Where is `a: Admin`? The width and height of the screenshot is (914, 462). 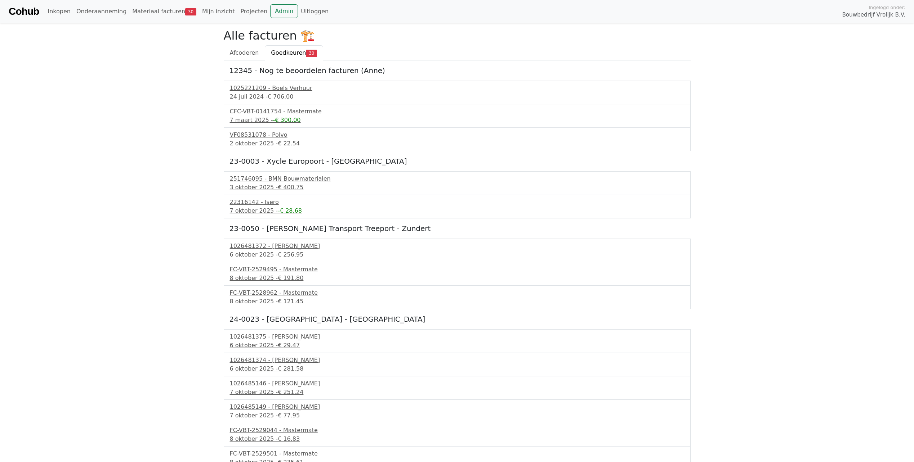
a: Admin is located at coordinates (284, 11).